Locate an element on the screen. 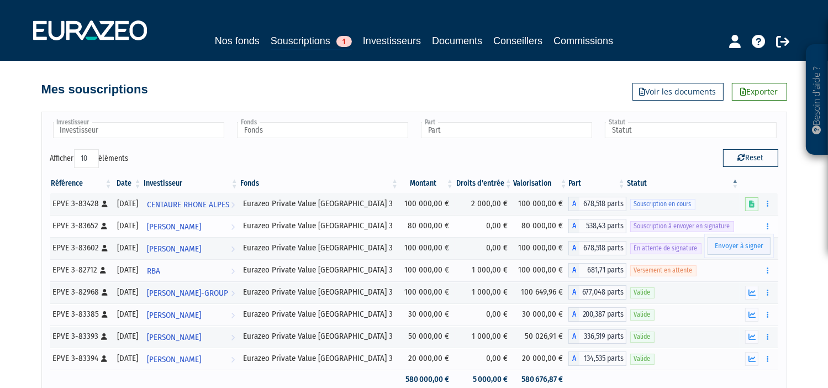  span: RBA is located at coordinates (153, 271).